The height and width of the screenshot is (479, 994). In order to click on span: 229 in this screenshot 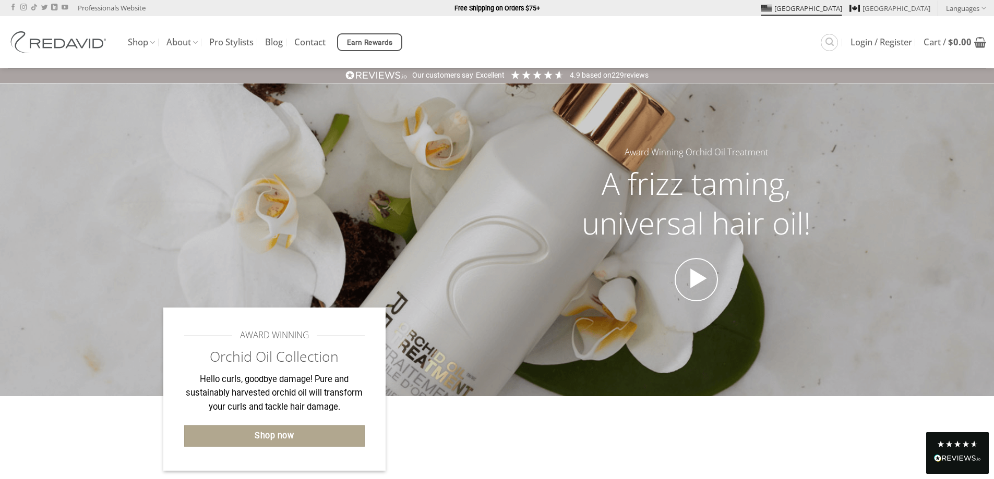, I will do `click(618, 75)`.